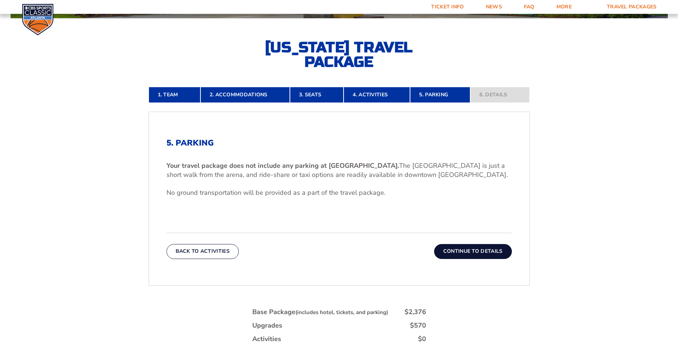 This screenshot has height=348, width=678. What do you see at coordinates (418, 326) in the screenshot?
I see `div: $570` at bounding box center [418, 326].